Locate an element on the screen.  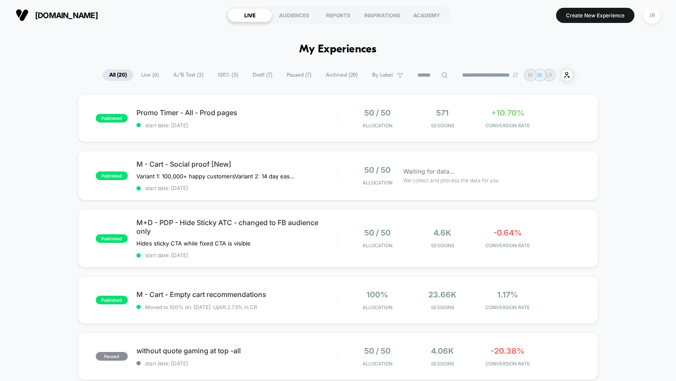
span: Variant 1: 100,000+ happy customersVariant 2: 14 day easy returns (paused) is located at coordinates (216, 176).